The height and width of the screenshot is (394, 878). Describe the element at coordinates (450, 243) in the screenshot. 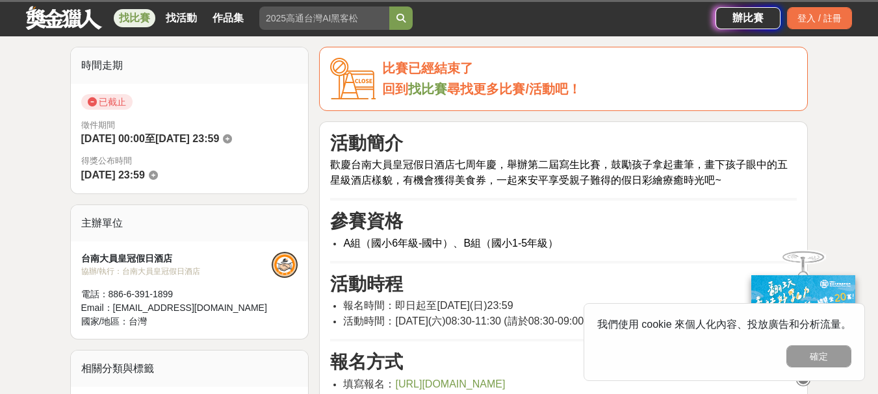

I see `span: A組（國小6年級-國中）、B組（國小1-5年級）` at that location.